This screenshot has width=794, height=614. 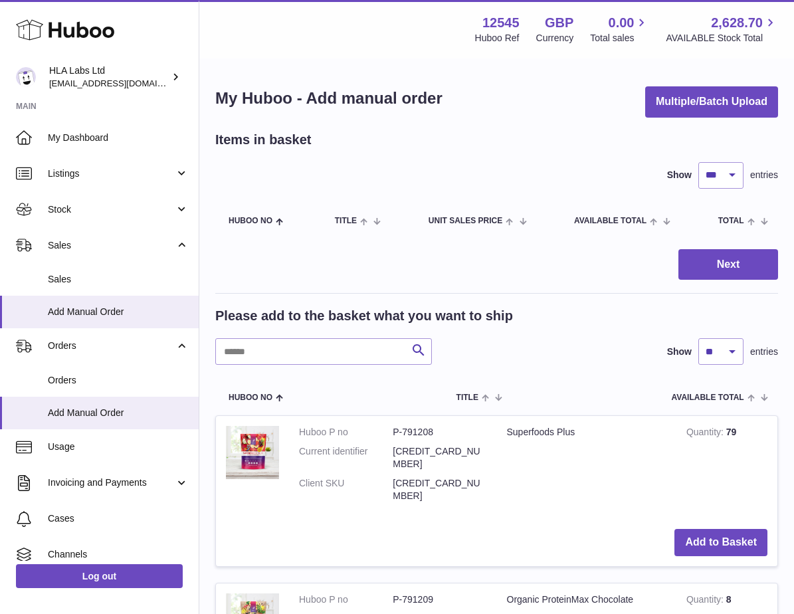 I want to click on strong: GBP, so click(x=559, y=23).